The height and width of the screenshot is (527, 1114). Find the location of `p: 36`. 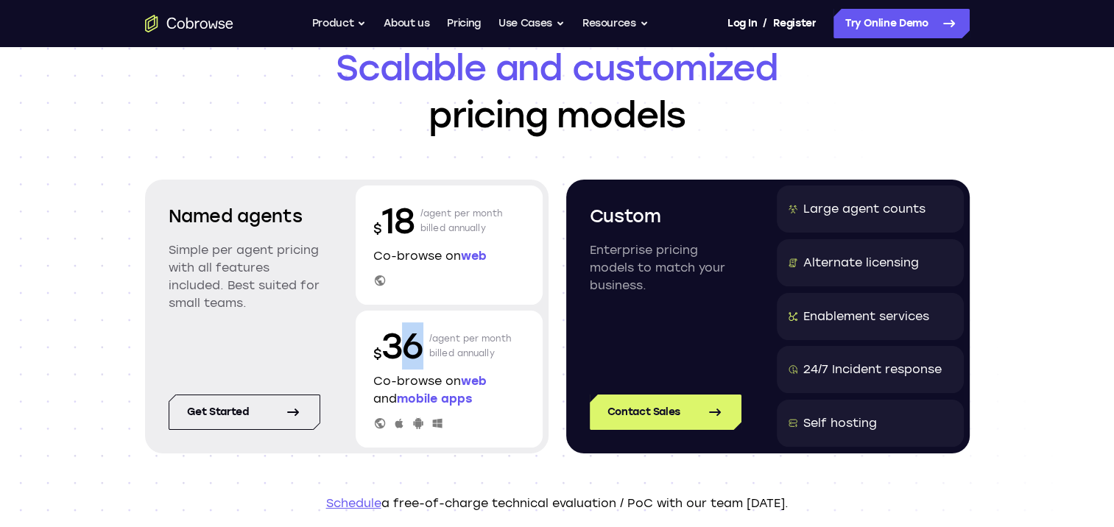

p: 36 is located at coordinates (398, 346).